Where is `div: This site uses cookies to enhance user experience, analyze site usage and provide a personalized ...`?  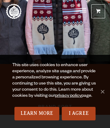
div: This site uses cookies to enhance user experience, analyze site usage and provide a personalized ... is located at coordinates (55, 85).